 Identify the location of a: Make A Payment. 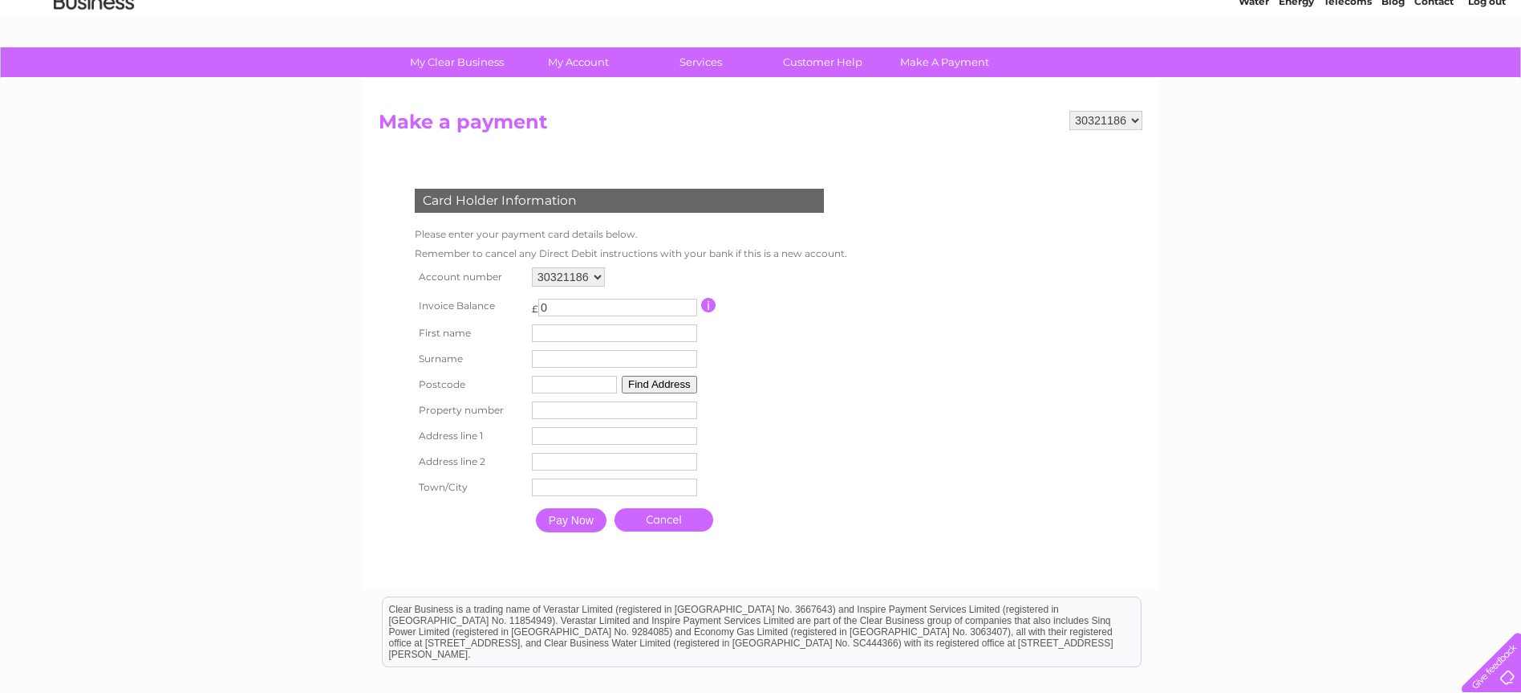
(945, 62).